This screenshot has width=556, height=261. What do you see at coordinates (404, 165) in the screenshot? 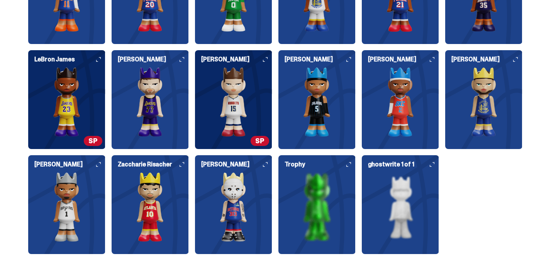
I see `h6: ghostwrite 1 of 1` at bounding box center [404, 165].